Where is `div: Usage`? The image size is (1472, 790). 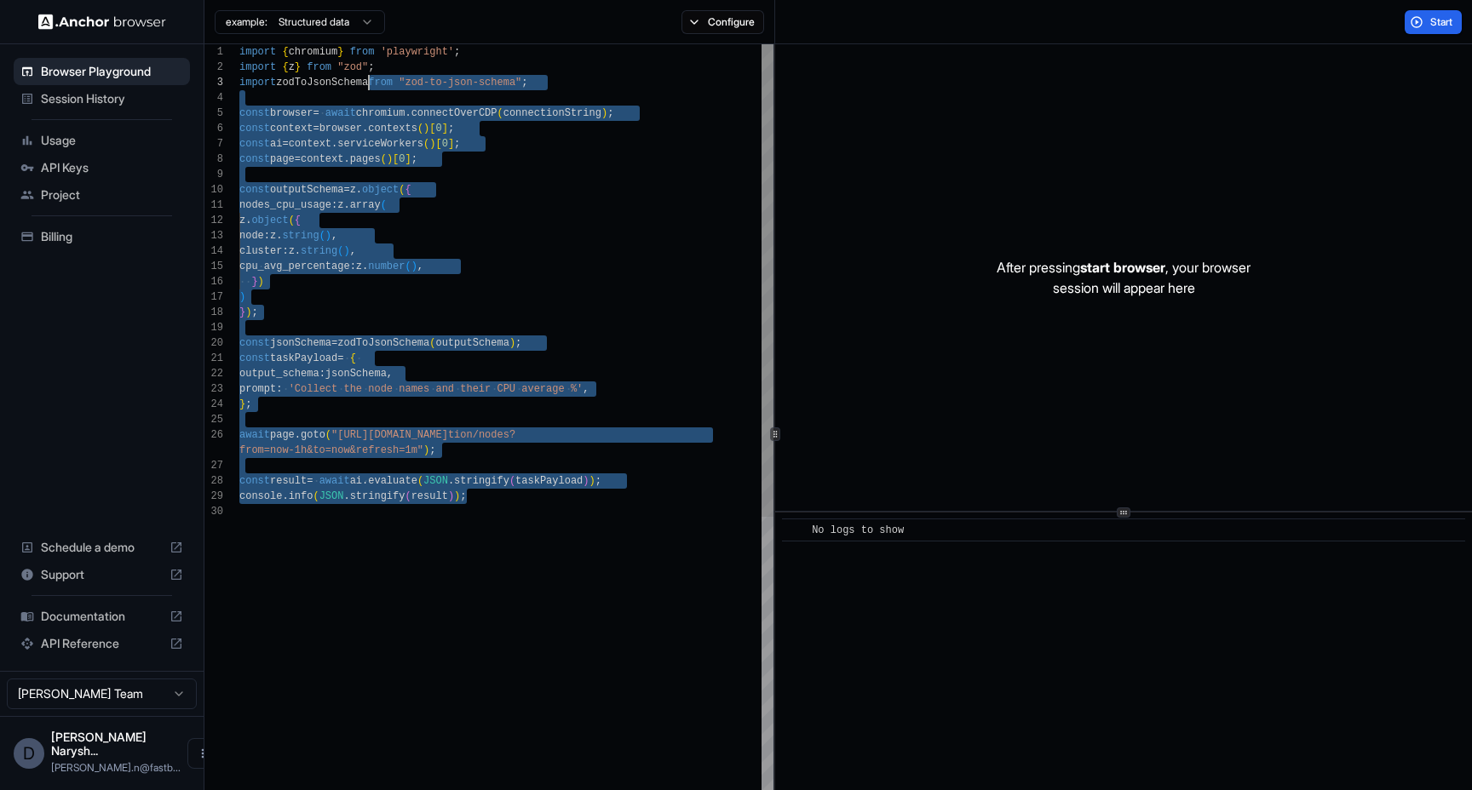
div: Usage is located at coordinates (101, 141).